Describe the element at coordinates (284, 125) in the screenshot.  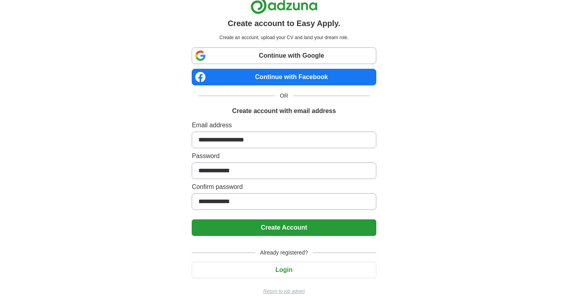
I see `label: Email address` at that location.